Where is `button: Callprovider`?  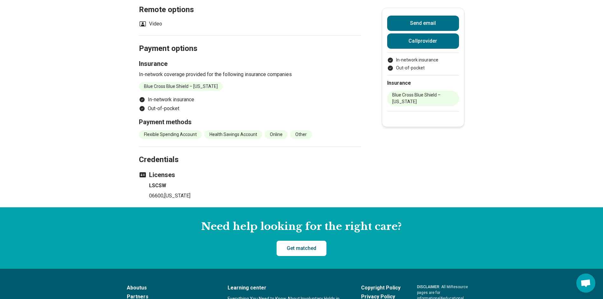
button: Callprovider is located at coordinates (423, 41).